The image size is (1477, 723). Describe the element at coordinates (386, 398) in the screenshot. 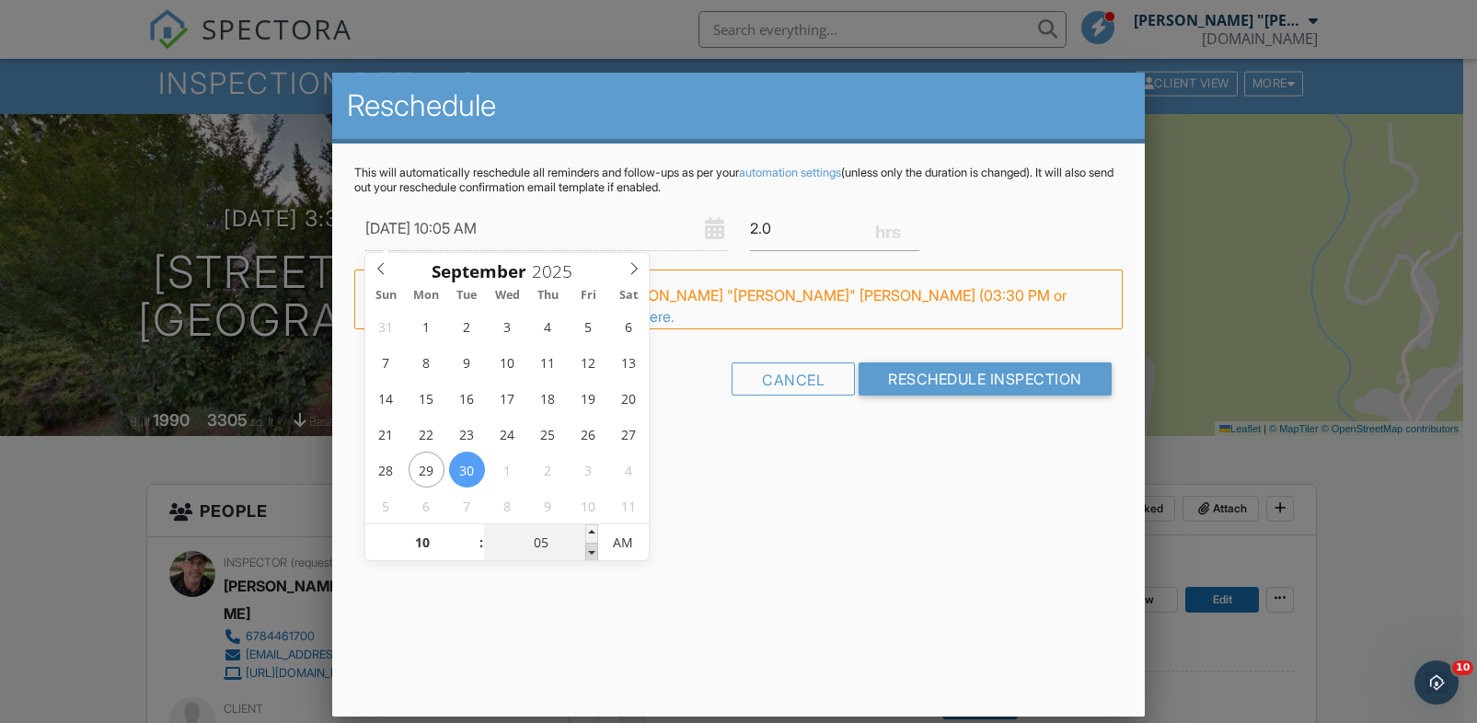

I see `span: September 14, 2025` at that location.